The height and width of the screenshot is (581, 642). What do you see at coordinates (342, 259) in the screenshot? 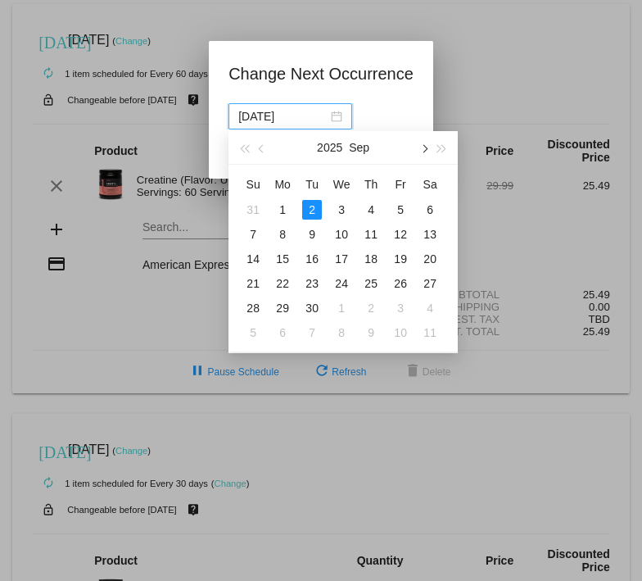
I see `div: 17` at bounding box center [342, 259].